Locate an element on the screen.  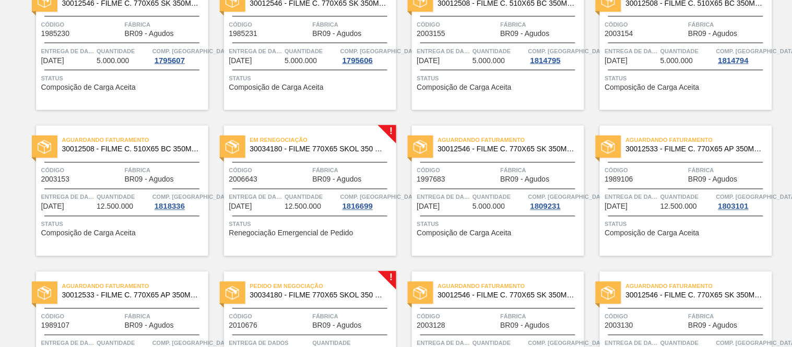
span: 2003128 is located at coordinates (431, 326).